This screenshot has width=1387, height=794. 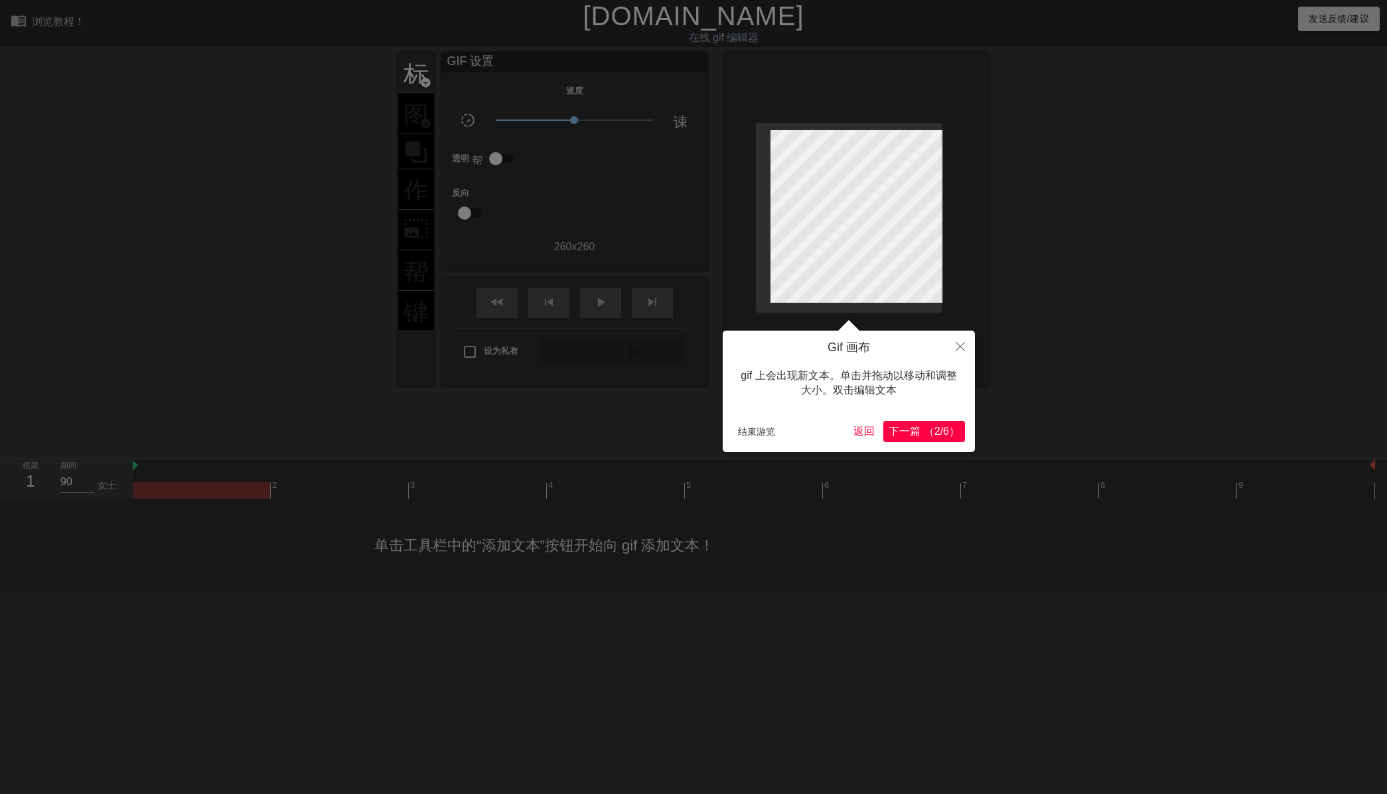 I want to click on div: gif 上会出现新文本。单击并拖动以移动和调整大小。双击编辑文本, so click(x=849, y=383).